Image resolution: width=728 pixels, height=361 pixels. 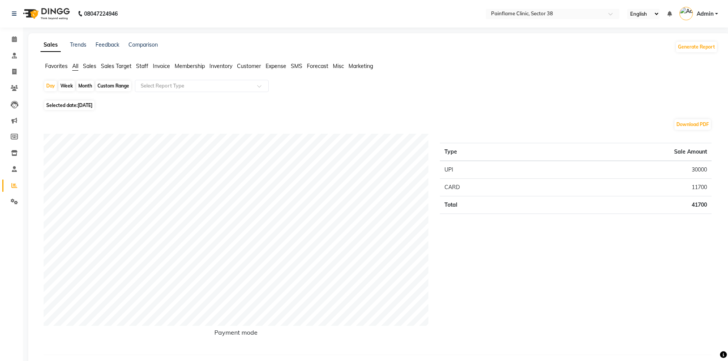 What do you see at coordinates (297, 66) in the screenshot?
I see `span: SMS` at bounding box center [297, 66].